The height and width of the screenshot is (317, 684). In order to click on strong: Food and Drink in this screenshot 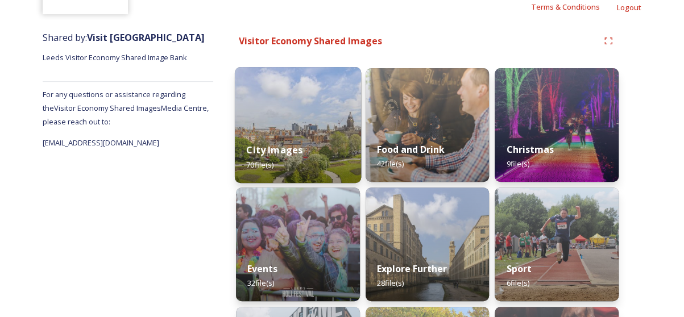, I will do `click(411, 150)`.